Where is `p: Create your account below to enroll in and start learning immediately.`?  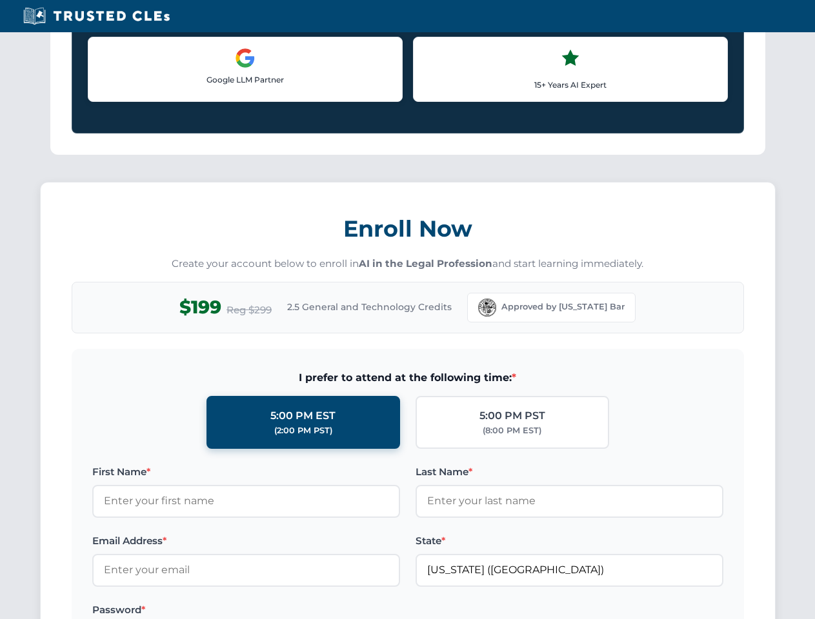
p: Create your account below to enroll in and start learning immediately. is located at coordinates (408, 264).